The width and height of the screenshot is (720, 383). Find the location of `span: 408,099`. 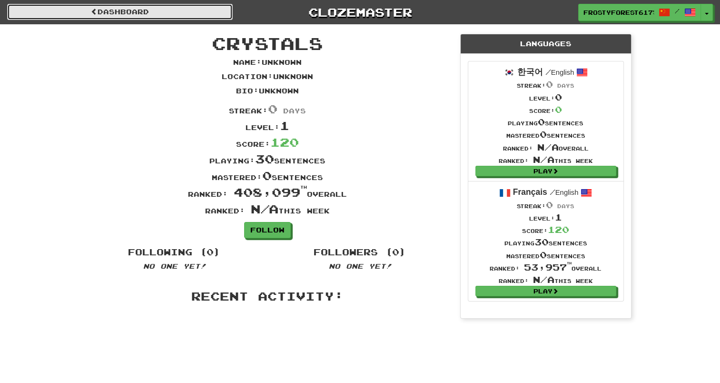

span: 408,099 is located at coordinates (270, 192).